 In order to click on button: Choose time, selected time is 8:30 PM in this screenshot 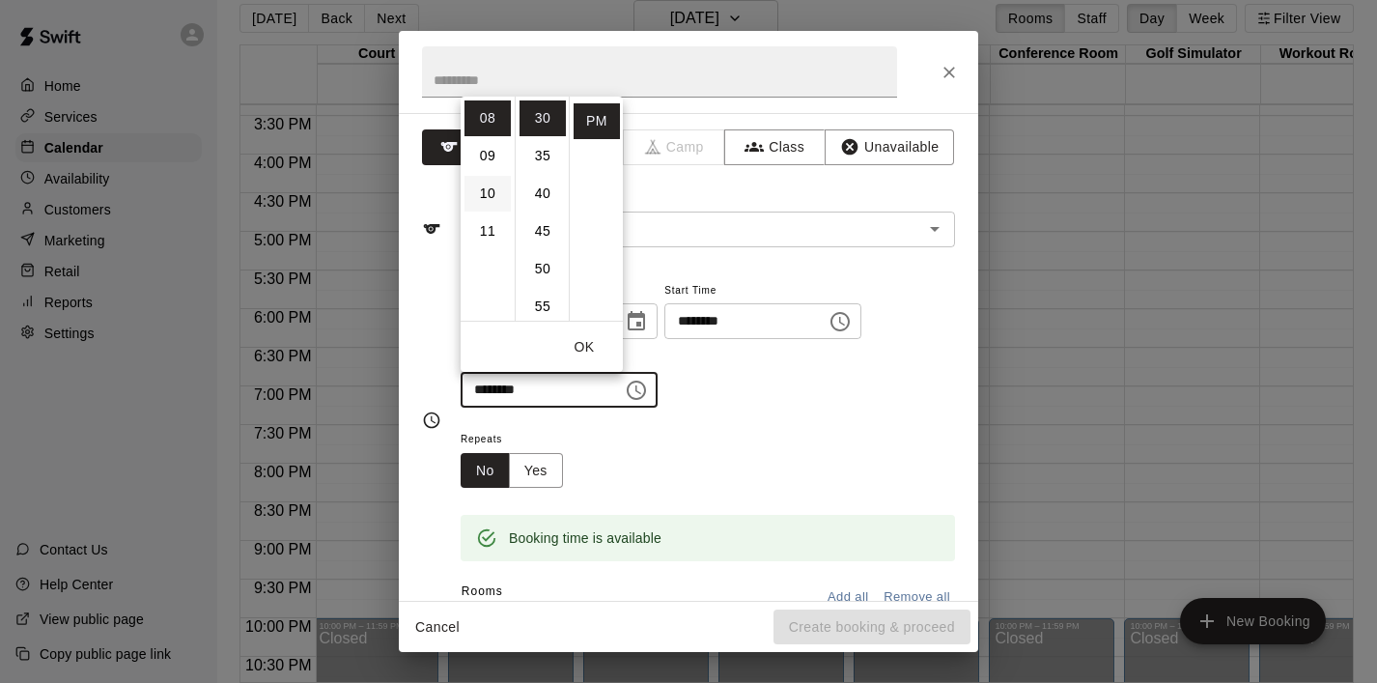, I will do `click(636, 390)`.